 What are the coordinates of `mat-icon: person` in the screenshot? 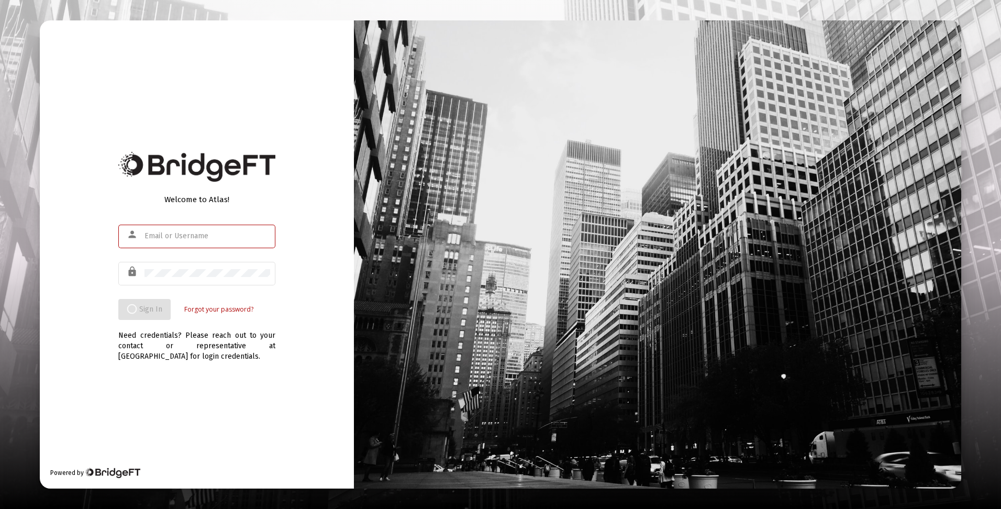 It's located at (133, 234).